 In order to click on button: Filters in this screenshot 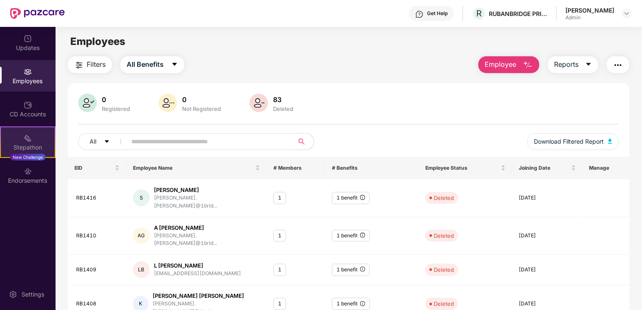, I will do `click(90, 65)`.